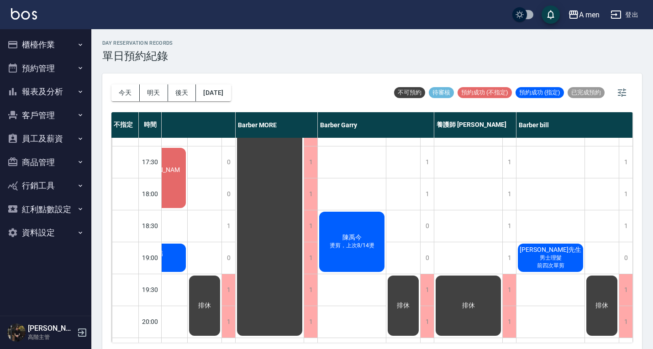 Image resolution: width=653 pixels, height=349 pixels. Describe the element at coordinates (540, 93) in the screenshot. I see `span: 預約成功 (指定)` at that location.